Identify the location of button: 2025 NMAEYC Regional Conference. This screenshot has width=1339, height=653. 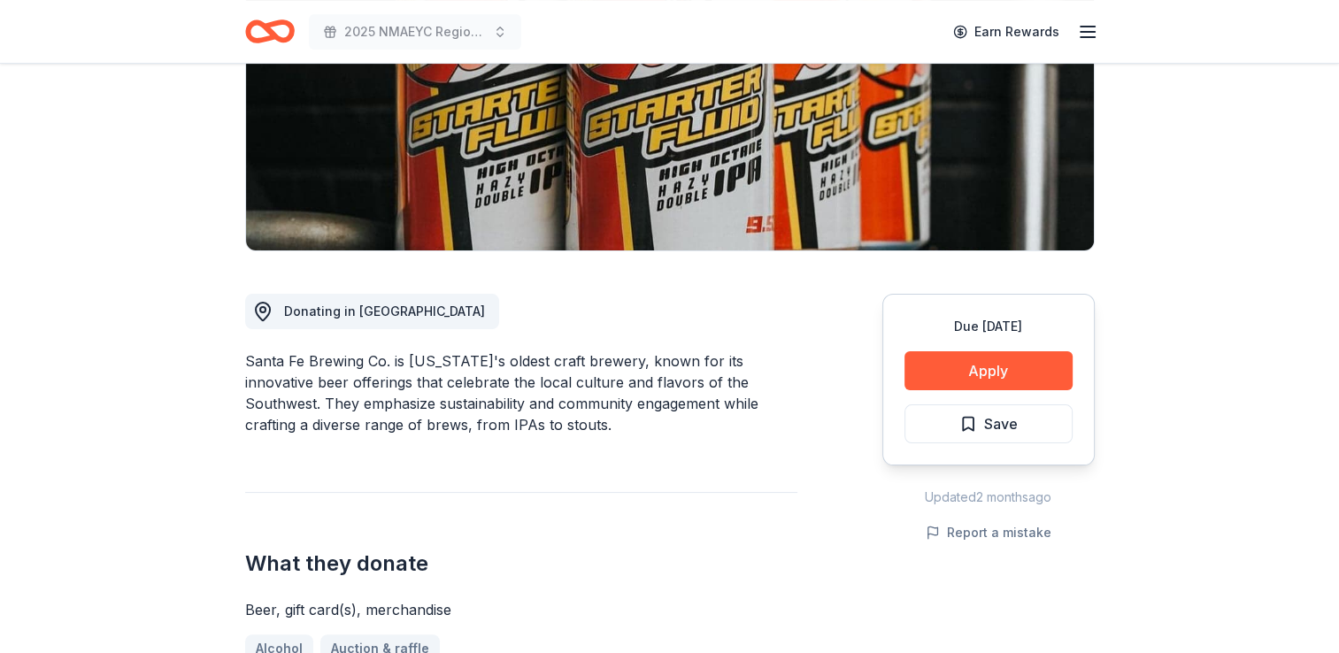
(415, 32).